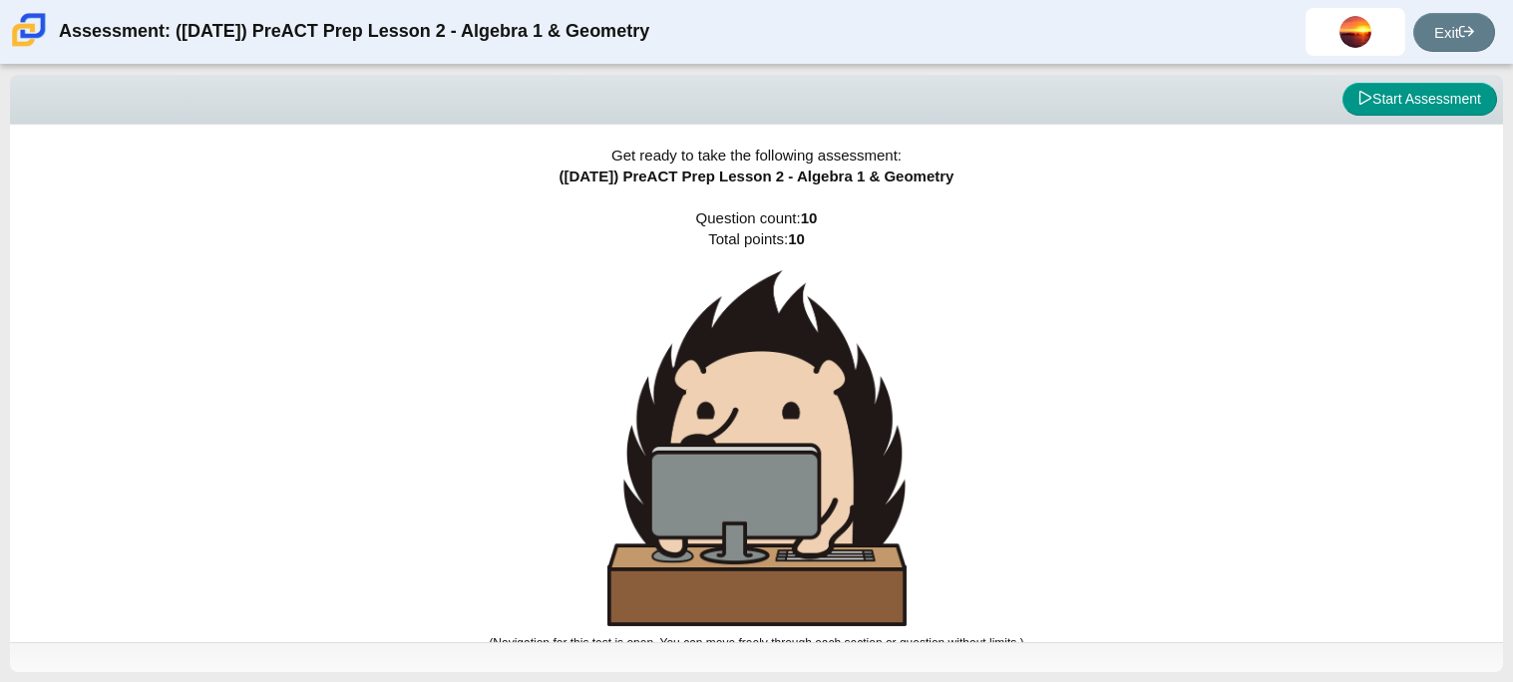 The height and width of the screenshot is (682, 1513). Describe the element at coordinates (1454, 32) in the screenshot. I see `a: Exit` at that location.